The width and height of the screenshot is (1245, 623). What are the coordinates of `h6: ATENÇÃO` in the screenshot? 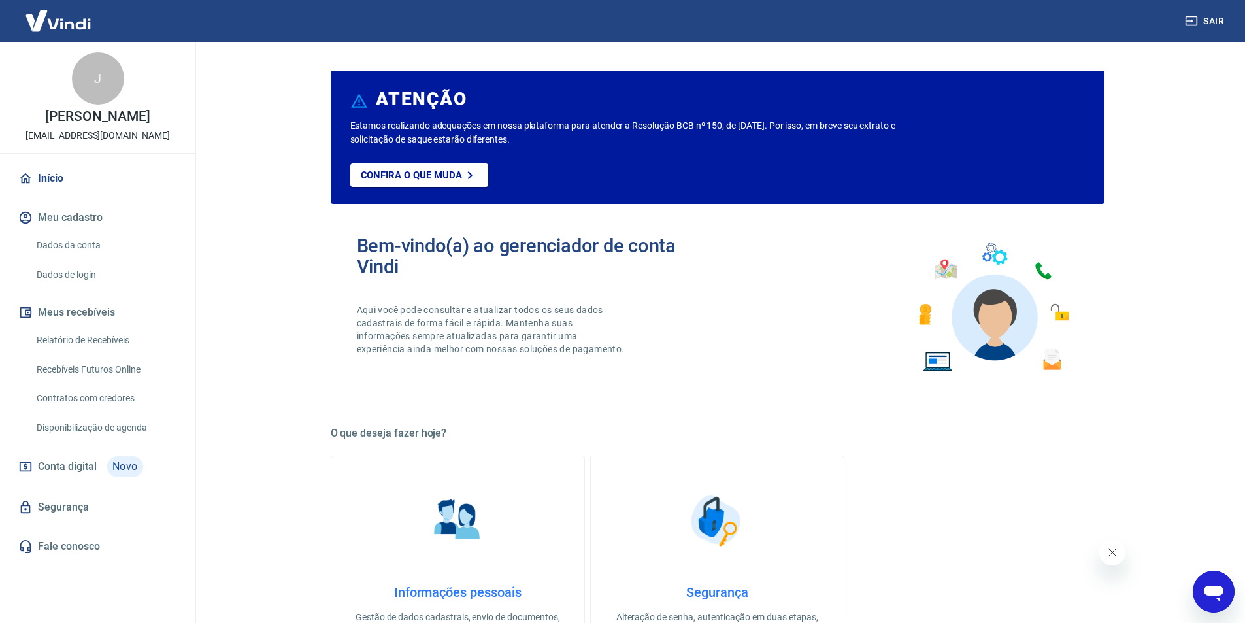 It's located at (421, 99).